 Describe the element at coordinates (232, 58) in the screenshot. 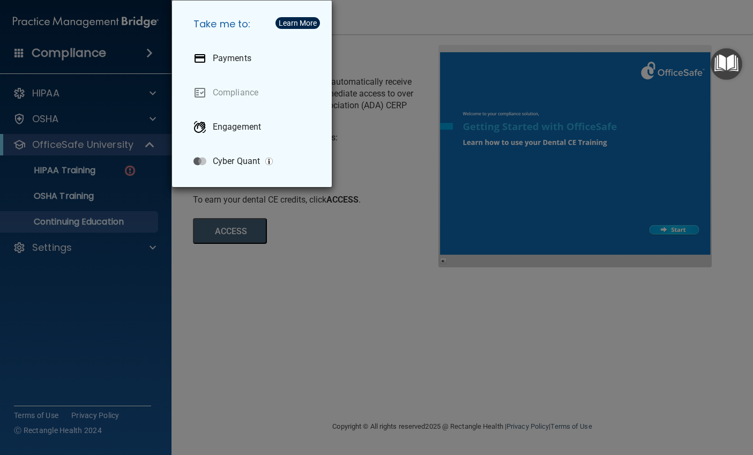

I see `p: Payments` at that location.